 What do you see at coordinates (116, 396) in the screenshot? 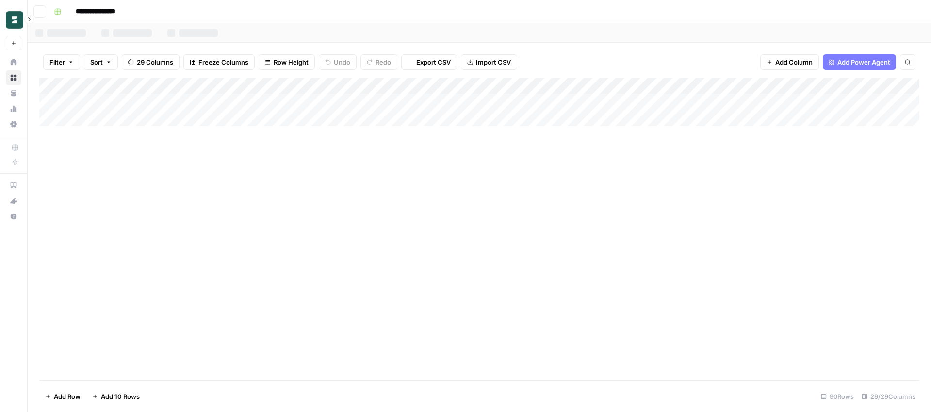
I see `button: Add 10 Rows` at bounding box center [116, 396].